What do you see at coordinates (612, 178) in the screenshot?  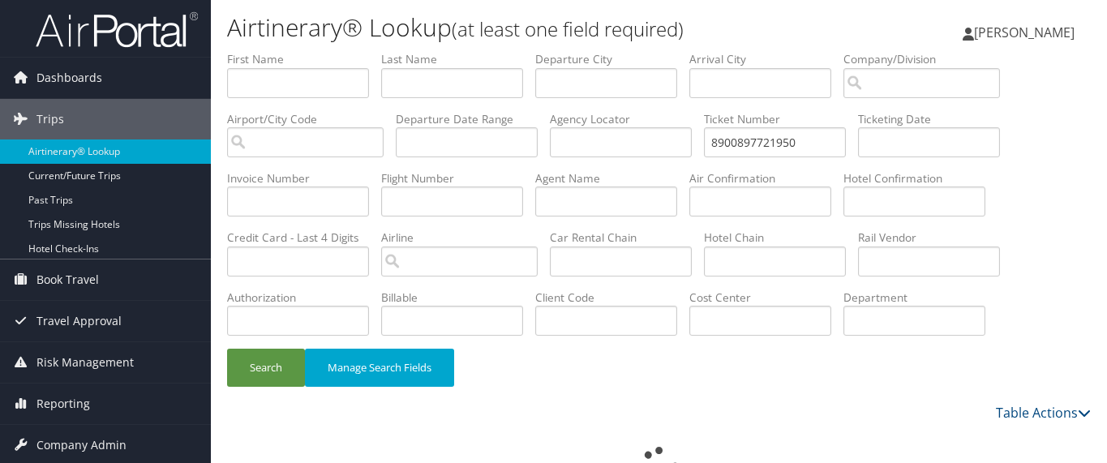 I see `label: Agent Name` at bounding box center [612, 178].